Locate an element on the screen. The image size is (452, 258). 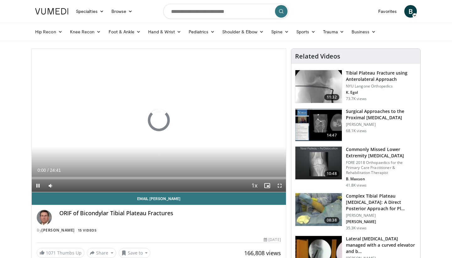
h4: Related Videos is located at coordinates (318, 56).